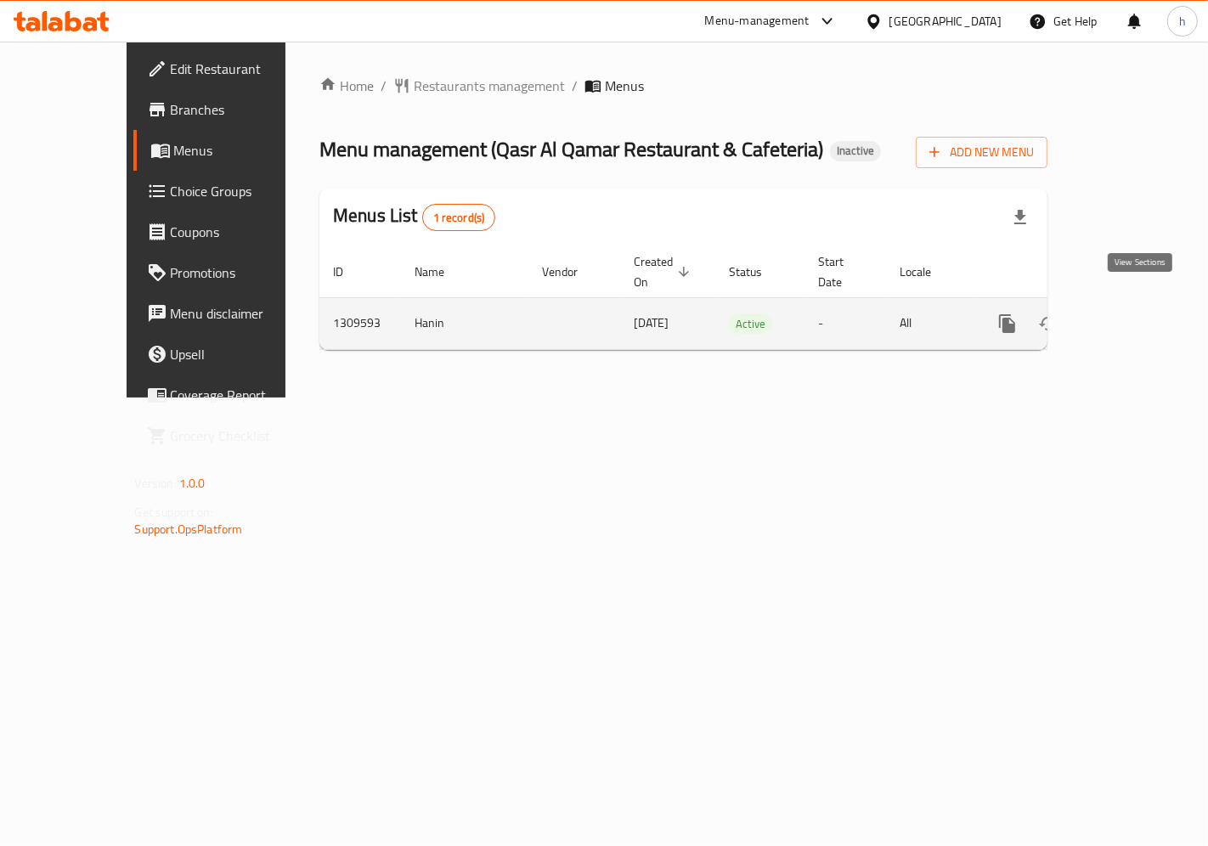 Image resolution: width=1208 pixels, height=846 pixels. I want to click on span: Get support on:, so click(174, 512).